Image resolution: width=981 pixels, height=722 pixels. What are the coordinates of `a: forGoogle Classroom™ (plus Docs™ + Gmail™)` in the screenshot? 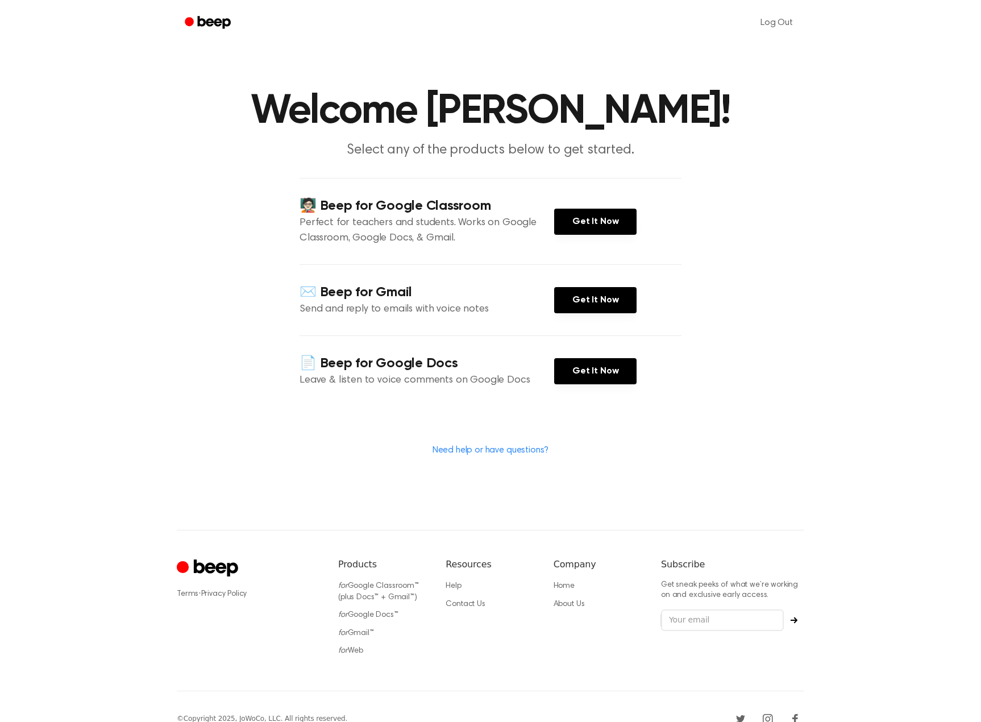 It's located at (379, 592).